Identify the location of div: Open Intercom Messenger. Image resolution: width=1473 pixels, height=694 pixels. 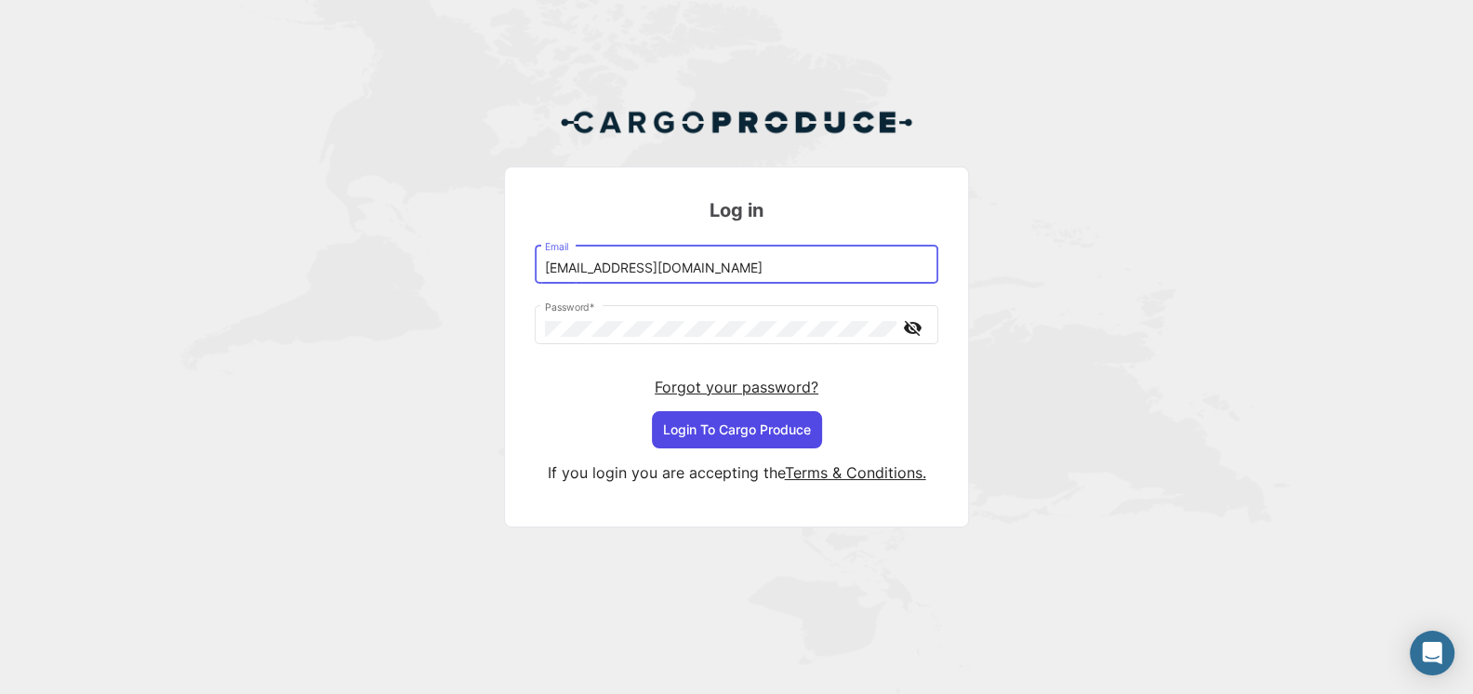
(1432, 653).